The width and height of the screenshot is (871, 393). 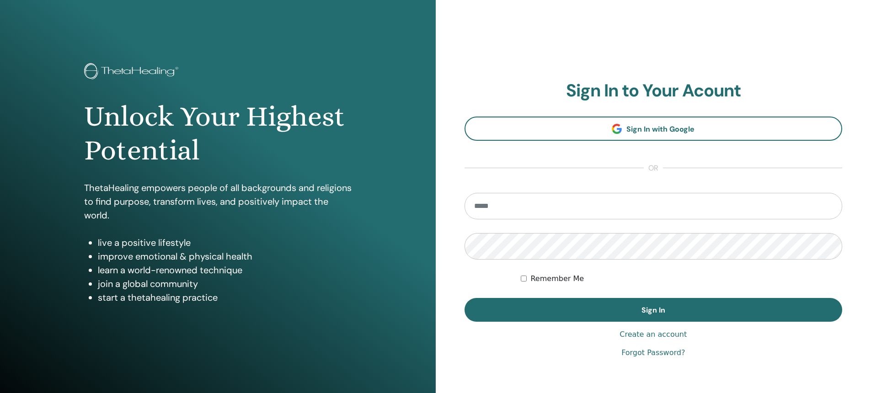 What do you see at coordinates (654, 91) in the screenshot?
I see `h2: Sign In to Your Acount` at bounding box center [654, 91].